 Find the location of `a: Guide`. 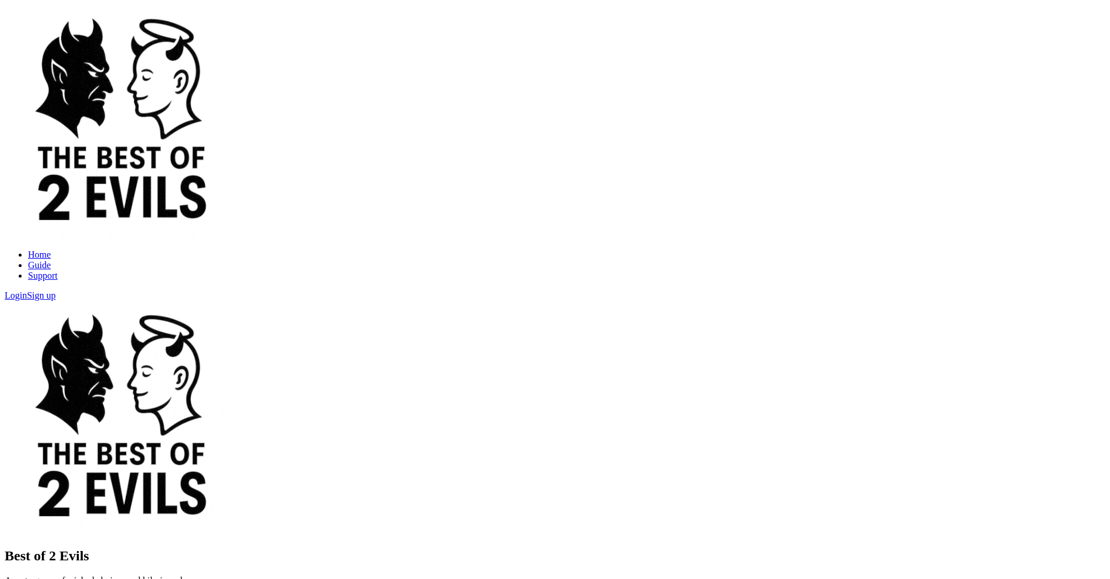

a: Guide is located at coordinates (39, 265).